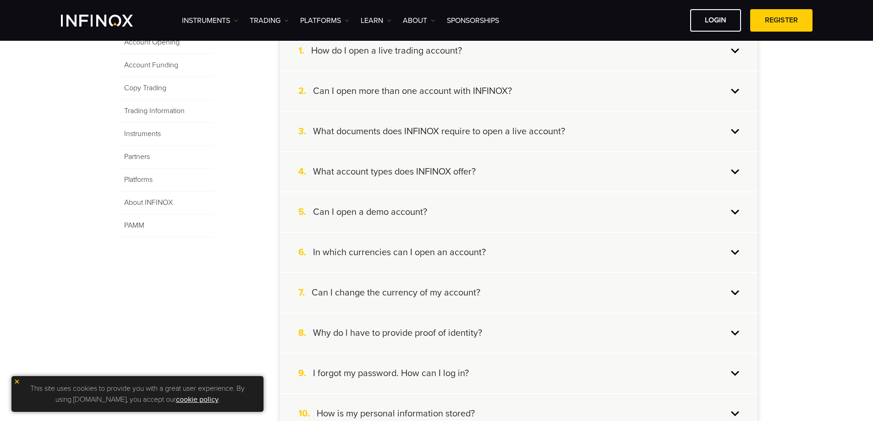 The width and height of the screenshot is (873, 421). What do you see at coordinates (308, 414) in the screenshot?
I see `span: 10.` at bounding box center [308, 414].